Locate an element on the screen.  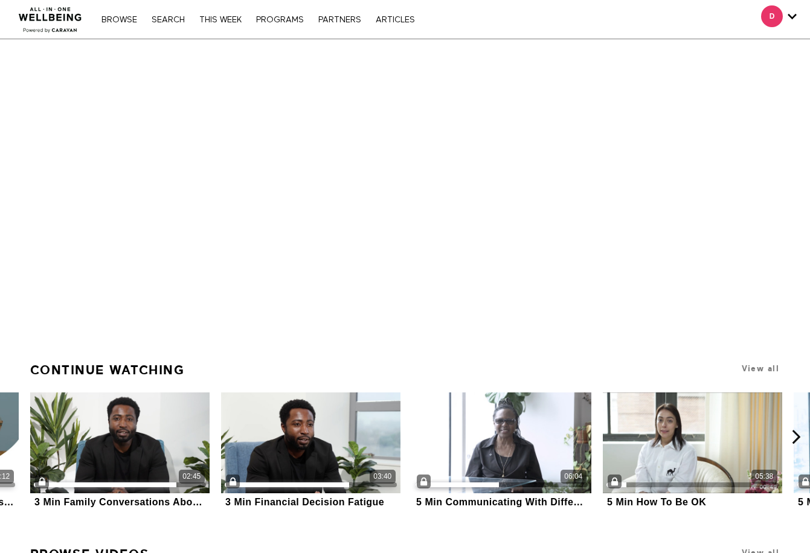
a: 5 Min How To Be OK05:385 Min How To Be OK is located at coordinates (692, 451).